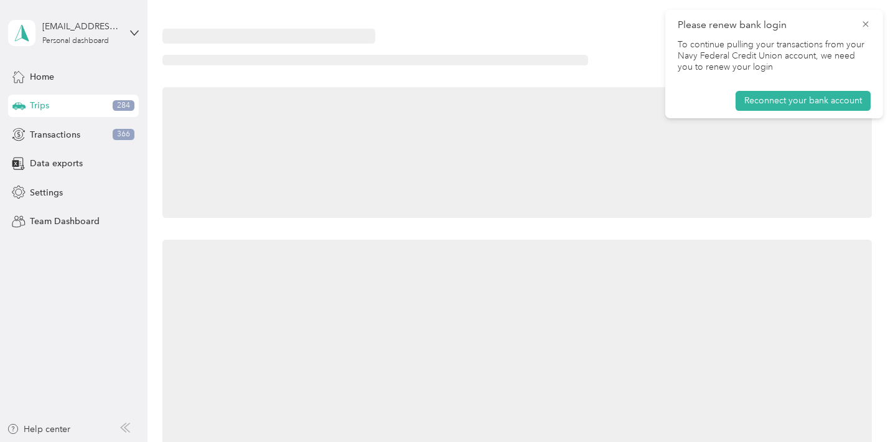 Image resolution: width=893 pixels, height=442 pixels. I want to click on span: Home, so click(42, 77).